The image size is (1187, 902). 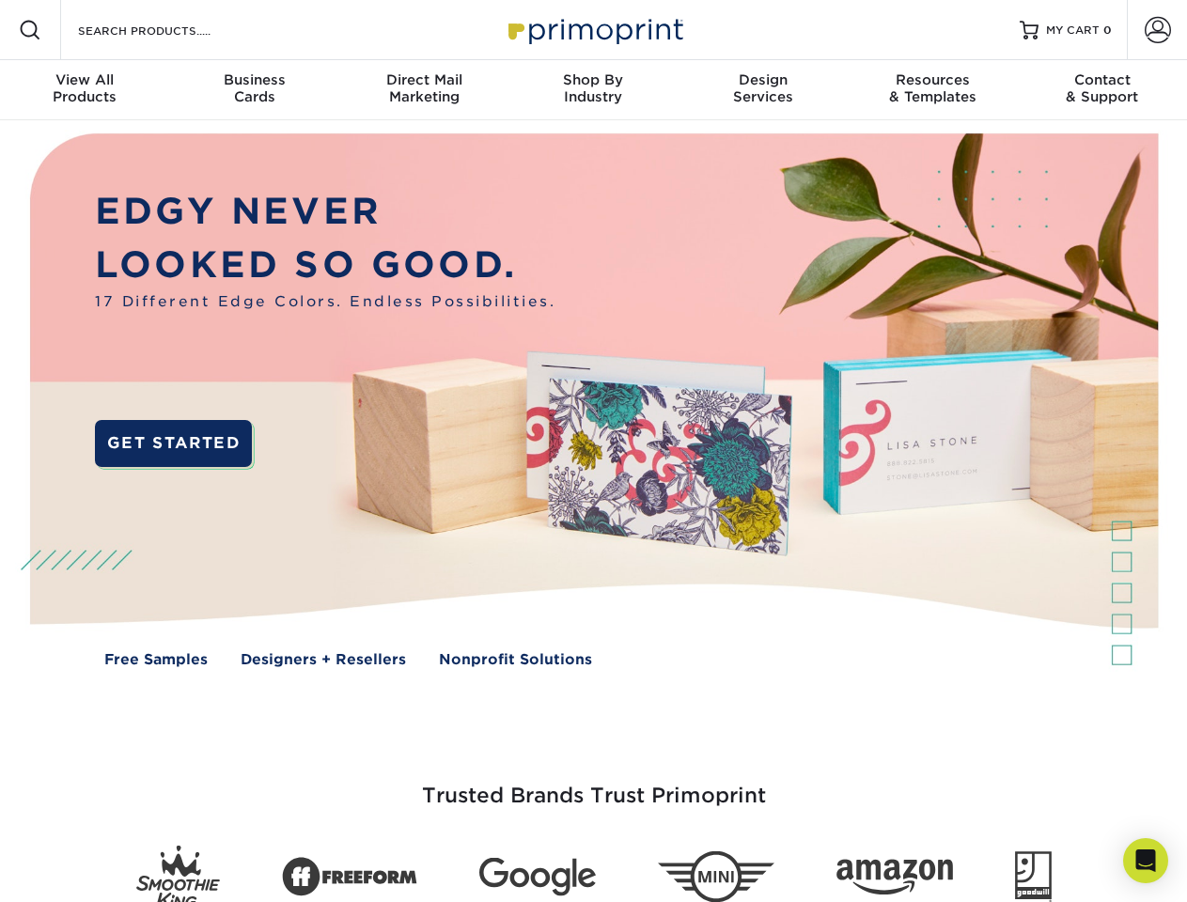 What do you see at coordinates (895, 878) in the screenshot?
I see `img: Amazon` at bounding box center [895, 878].